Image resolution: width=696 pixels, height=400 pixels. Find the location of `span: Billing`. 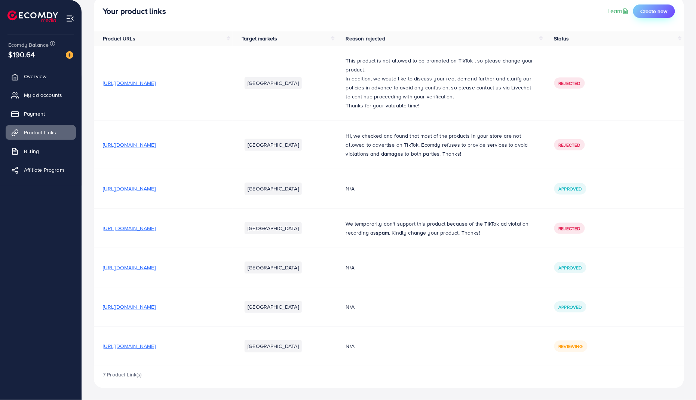

span: Billing is located at coordinates (31, 151).